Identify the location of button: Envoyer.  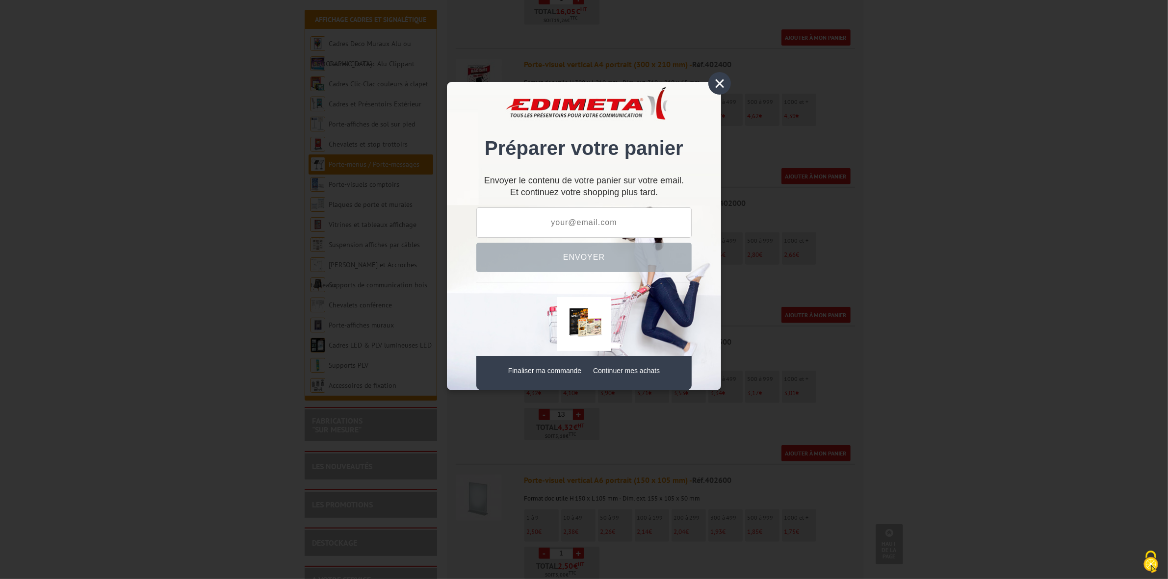
(584, 257).